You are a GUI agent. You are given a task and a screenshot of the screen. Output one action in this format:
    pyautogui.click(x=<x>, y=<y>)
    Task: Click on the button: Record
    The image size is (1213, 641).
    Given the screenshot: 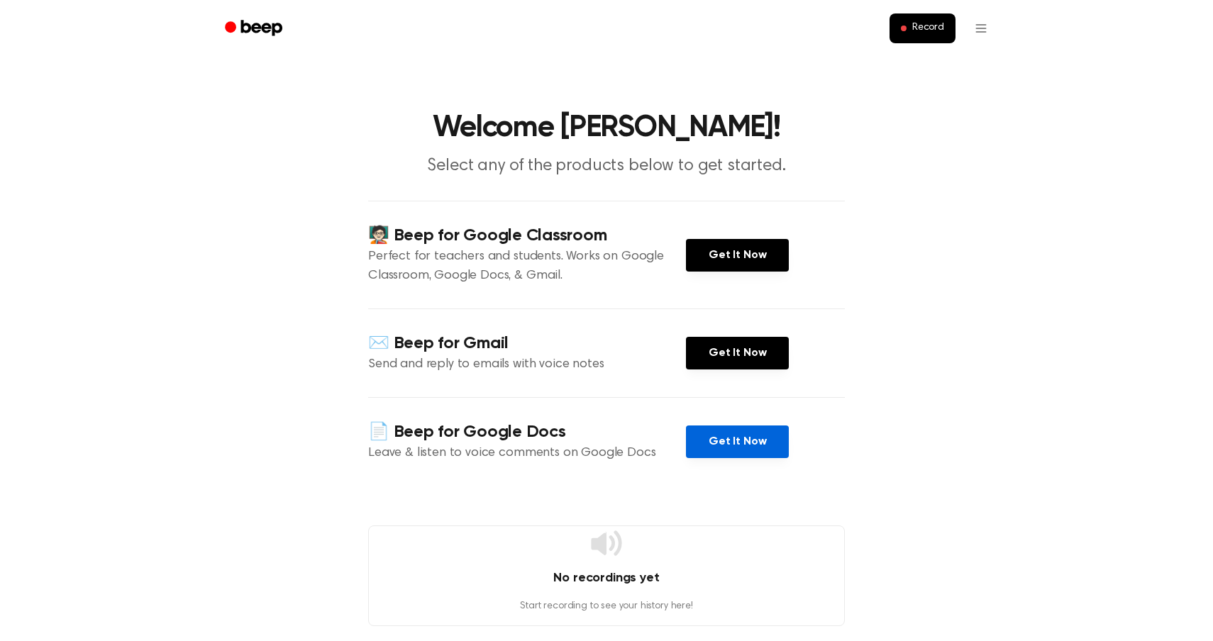 What is the action you would take?
    pyautogui.click(x=922, y=28)
    